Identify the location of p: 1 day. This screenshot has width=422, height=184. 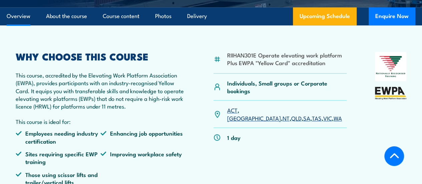
(234, 137).